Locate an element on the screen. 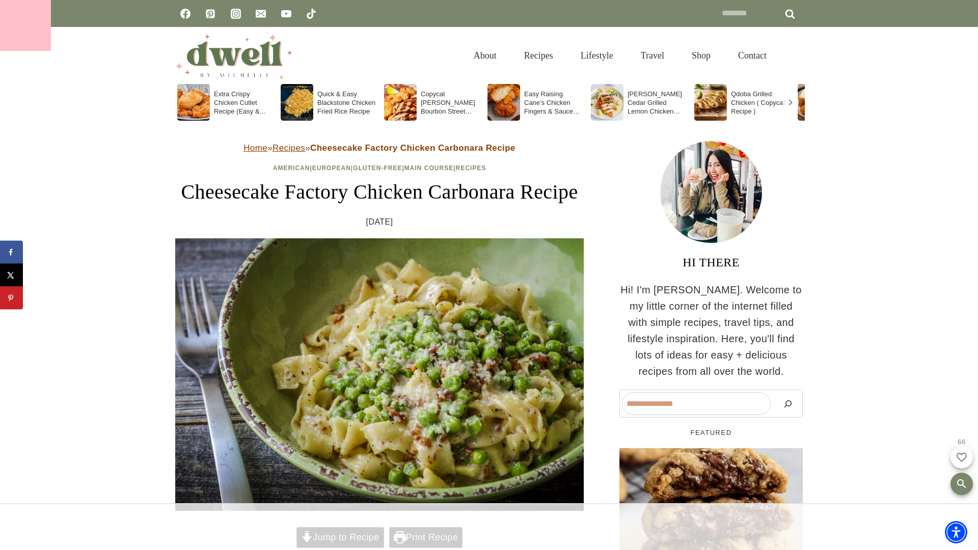  a: Travel is located at coordinates (653, 56).